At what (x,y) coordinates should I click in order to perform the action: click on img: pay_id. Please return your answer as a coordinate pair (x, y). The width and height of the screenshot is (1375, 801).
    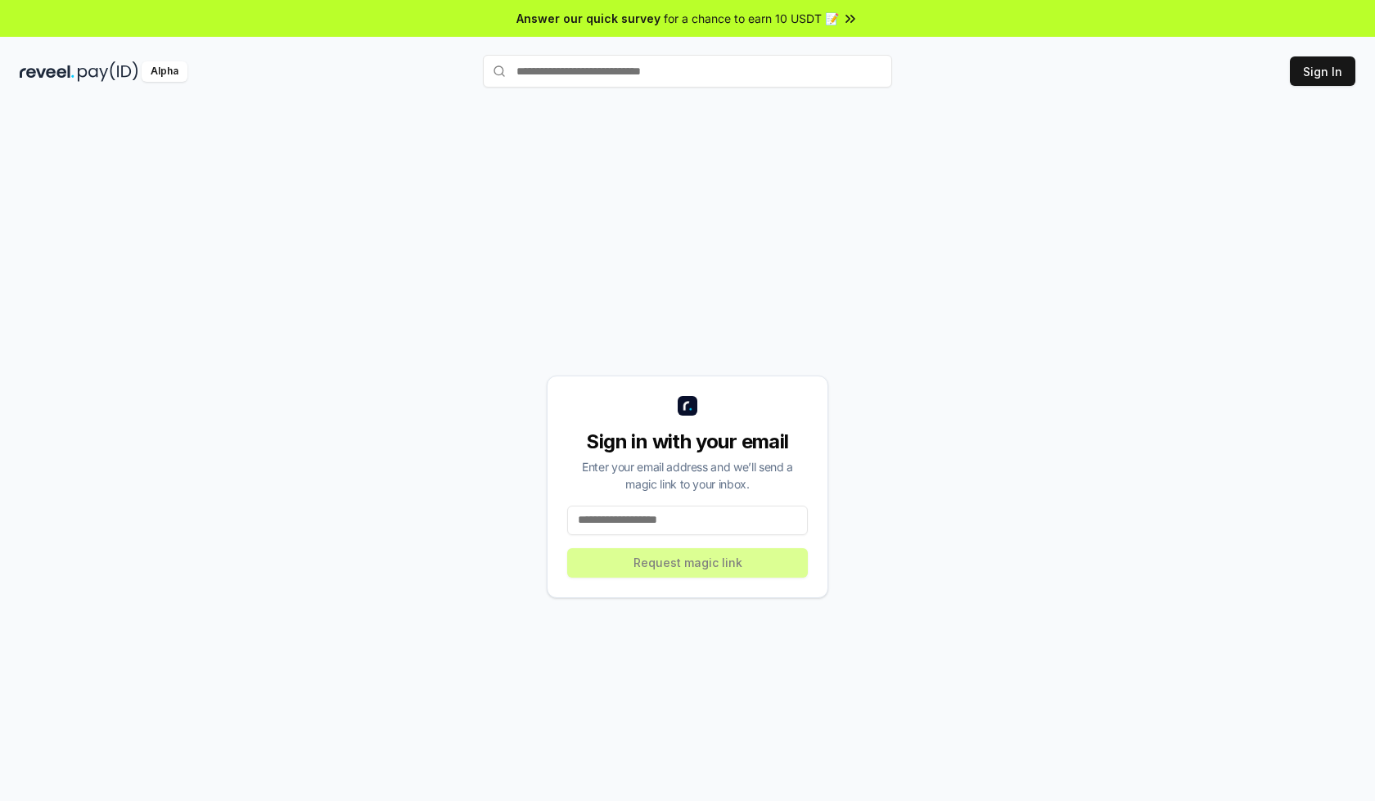
    Looking at the image, I should click on (108, 71).